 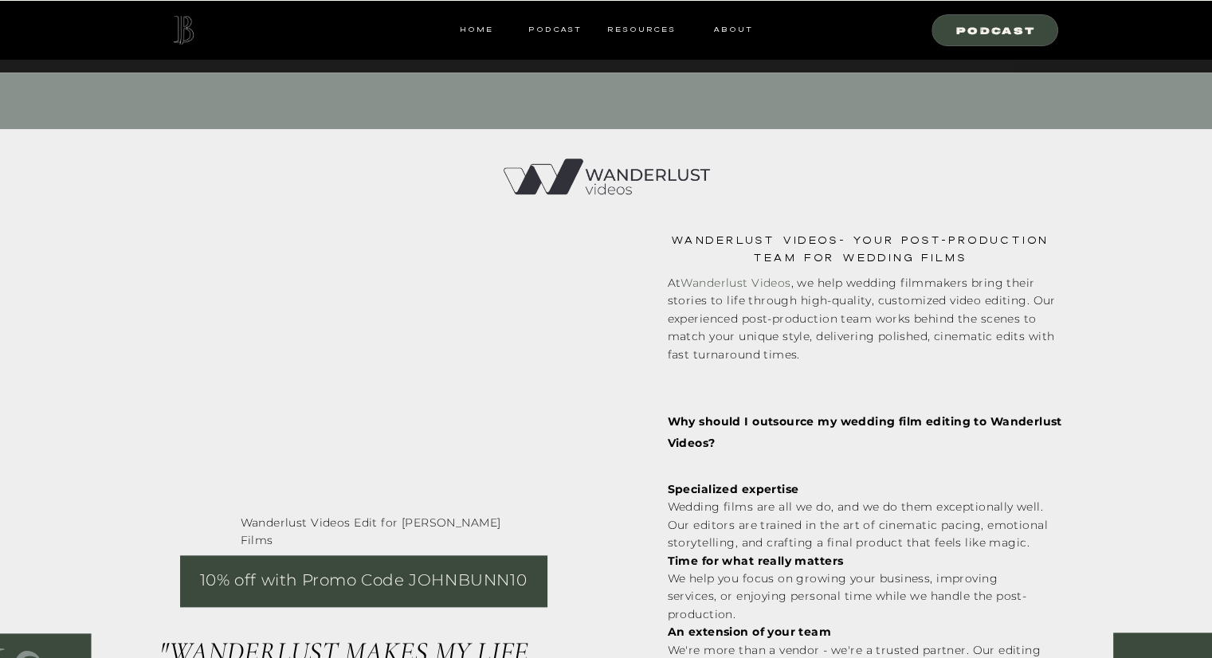 I want to click on div: At , we help wedding filmmakers bring their stories to life through high-quality, customized vide..., so click(x=863, y=326).